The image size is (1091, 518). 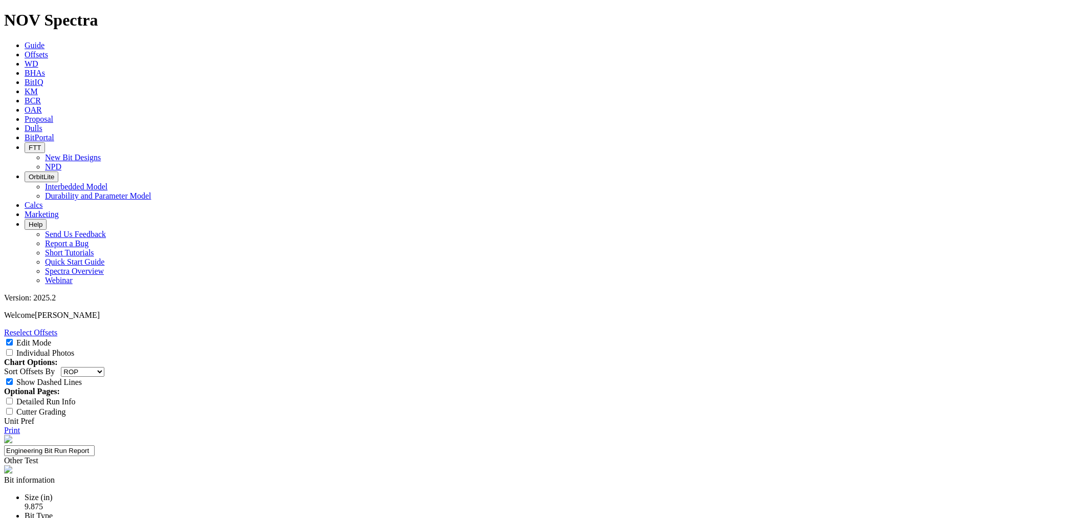 I want to click on strong: Optional Pages:, so click(x=32, y=391).